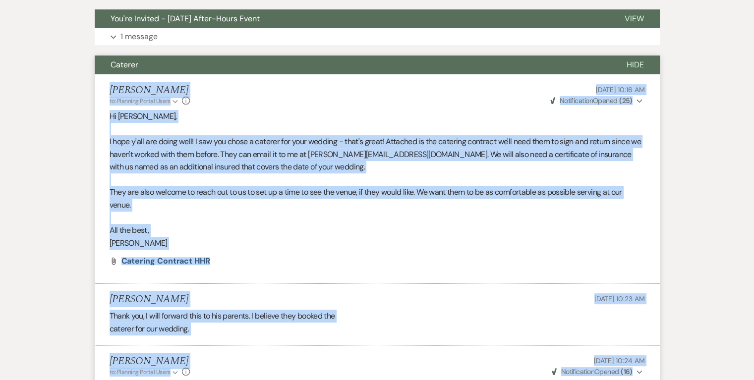 The image size is (754, 380). I want to click on button: 1 message, so click(377, 37).